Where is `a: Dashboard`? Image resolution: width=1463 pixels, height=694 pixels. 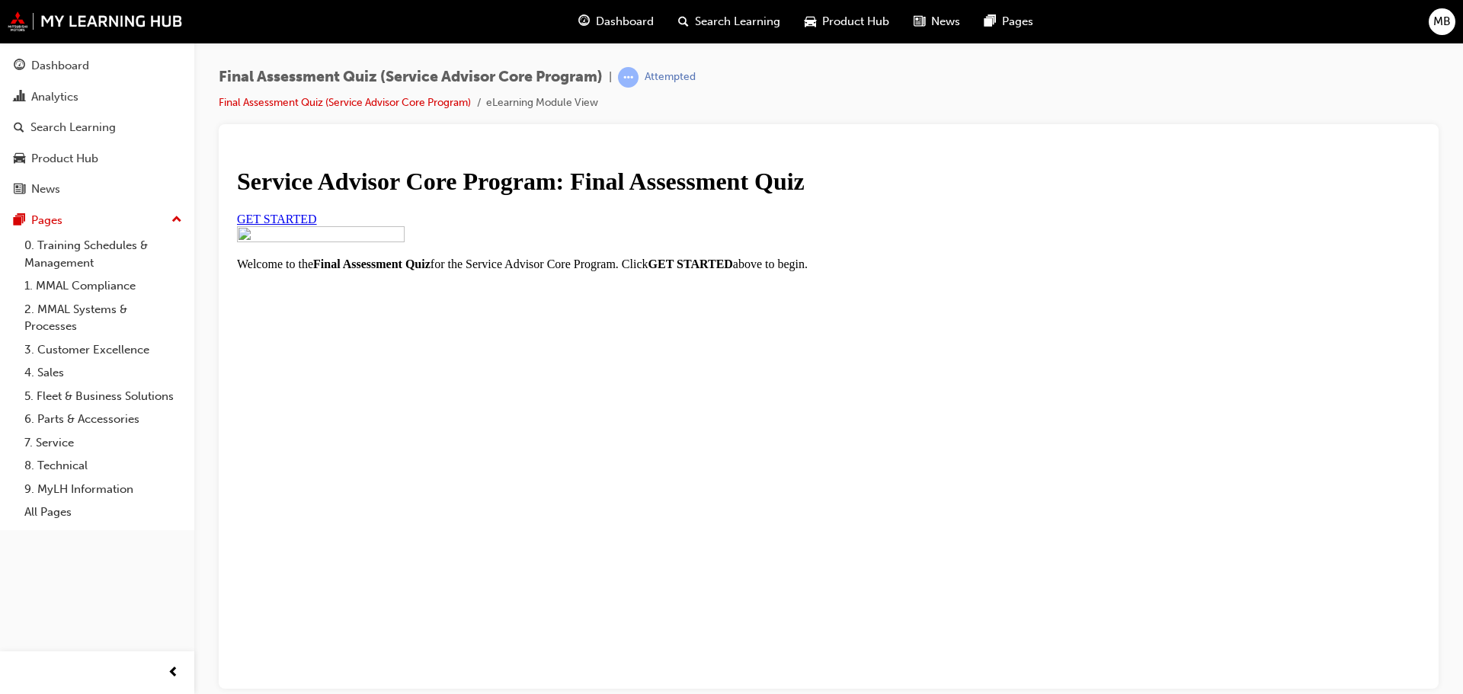 a: Dashboard is located at coordinates (97, 66).